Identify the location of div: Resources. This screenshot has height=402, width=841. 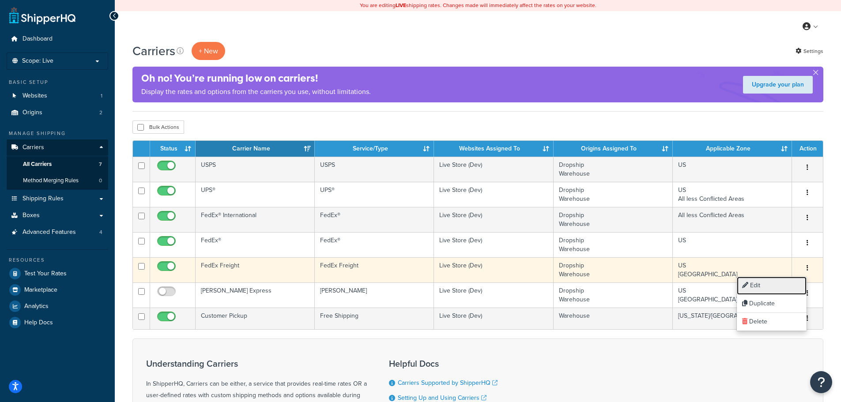
(57, 260).